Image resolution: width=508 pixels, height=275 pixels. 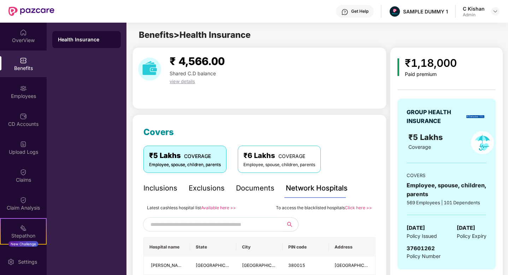 What do you see at coordinates (23, 88) in the screenshot?
I see `img: svg+xml;base64,PHN2ZyBpZD0iRW1wbG95ZWVzIiB4bWxucz0iaHR0cDovL3d3dy53My5vcmcvMjAwMC9zdmciIHdpZHRoPS...` at bounding box center [23, 88].